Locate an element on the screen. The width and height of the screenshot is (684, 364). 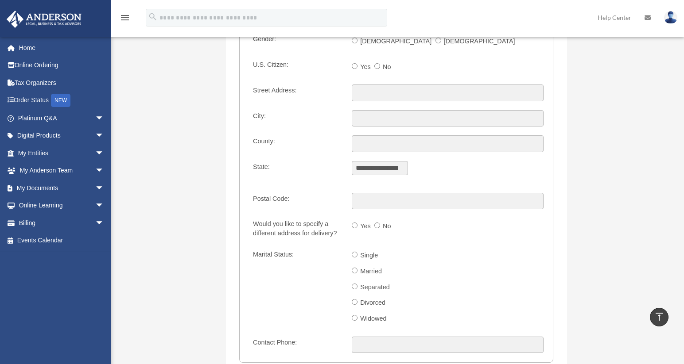
div: NEW is located at coordinates (61, 101).